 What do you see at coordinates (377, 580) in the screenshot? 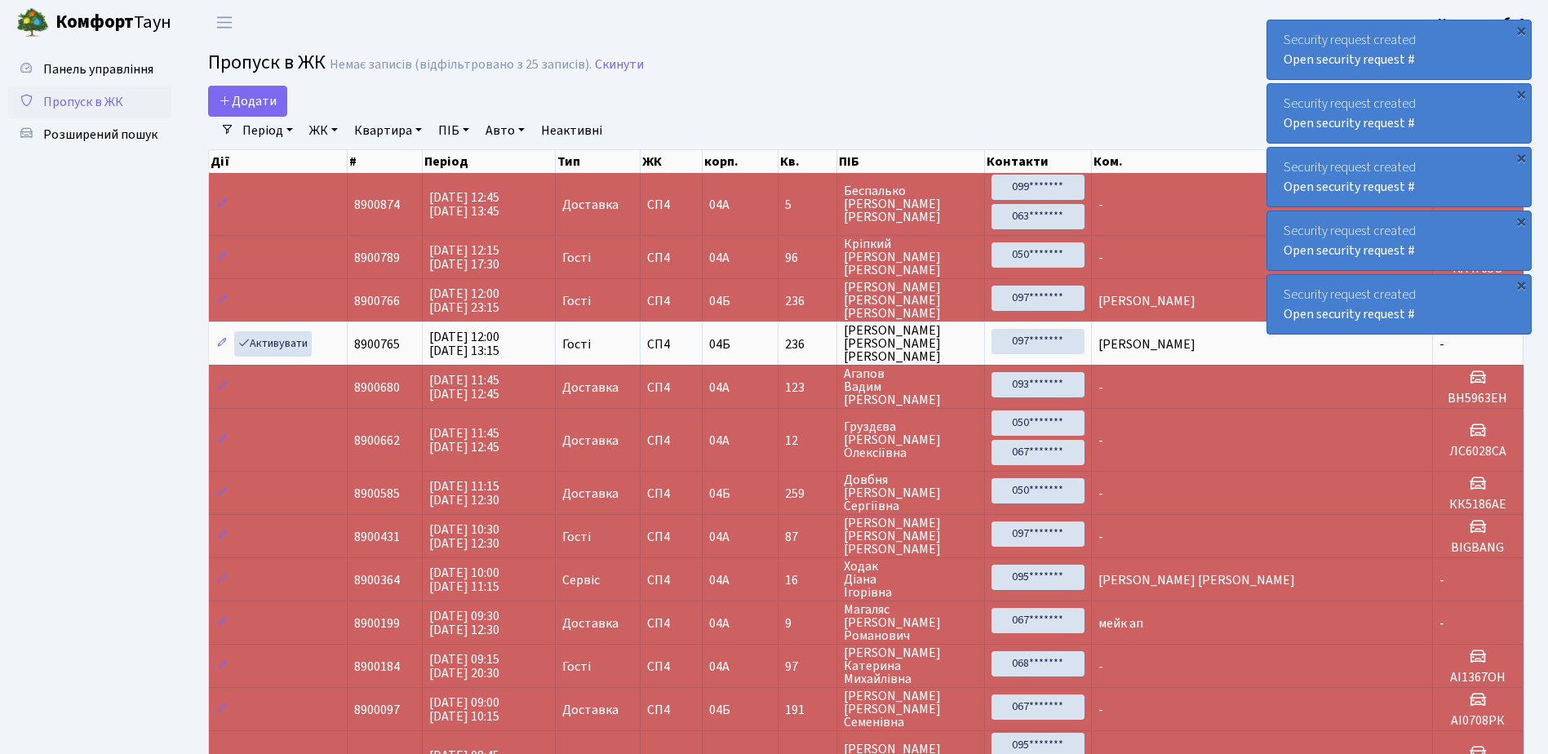
I see `span: 8900364` at bounding box center [377, 580].